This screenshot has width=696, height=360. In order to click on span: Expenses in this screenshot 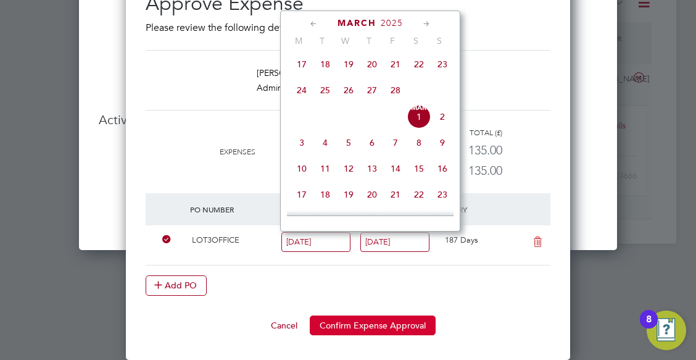, I will do `click(238, 152)`.